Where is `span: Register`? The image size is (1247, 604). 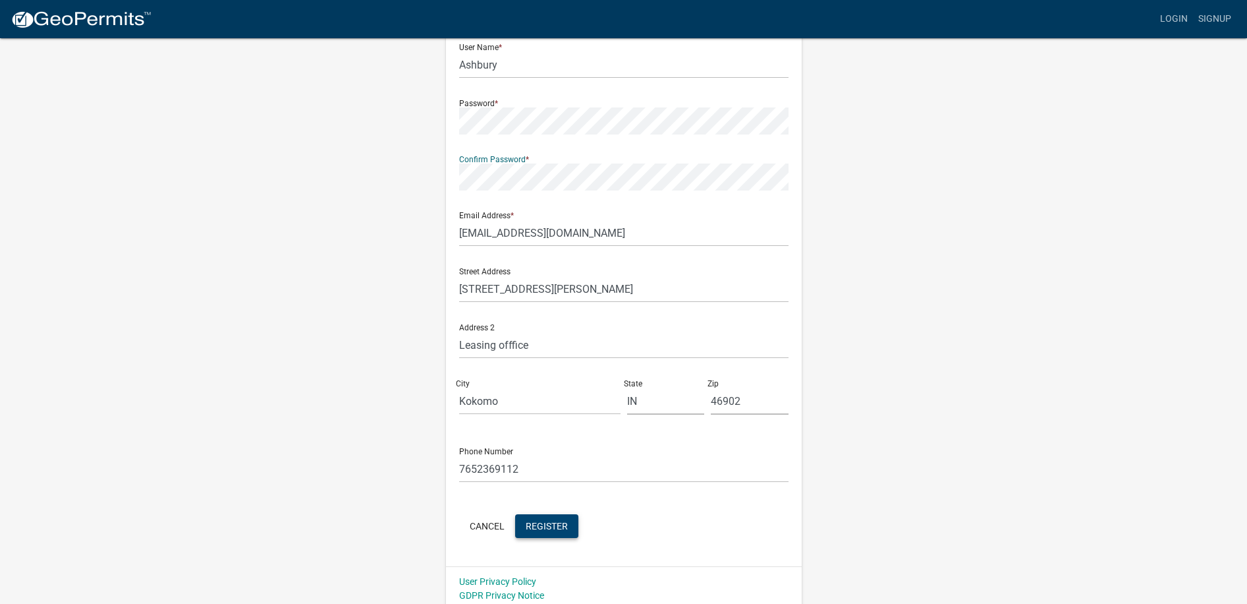
span: Register is located at coordinates (547, 525).